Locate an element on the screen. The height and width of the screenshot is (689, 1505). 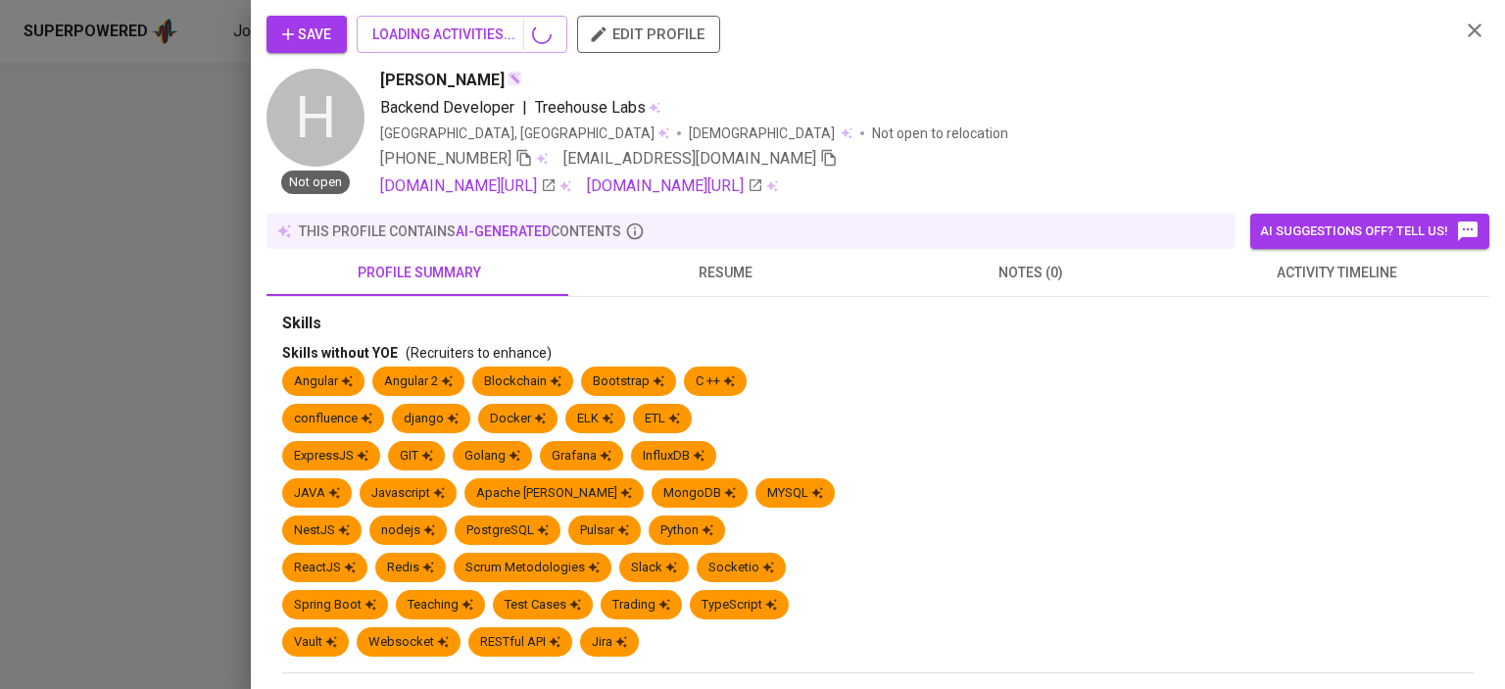
div: nodejs is located at coordinates (408, 530).